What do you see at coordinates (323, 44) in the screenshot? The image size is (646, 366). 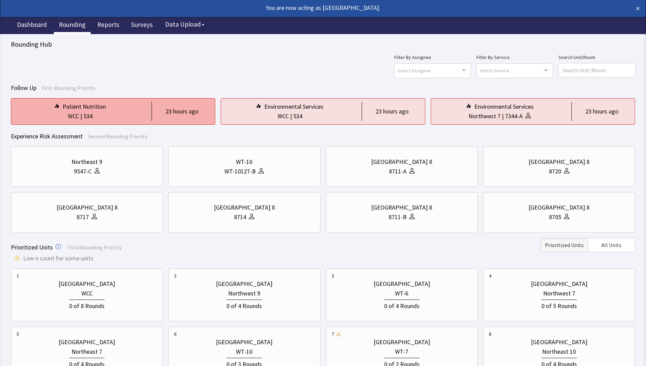 I see `div: Rounding Hub` at bounding box center [323, 44].